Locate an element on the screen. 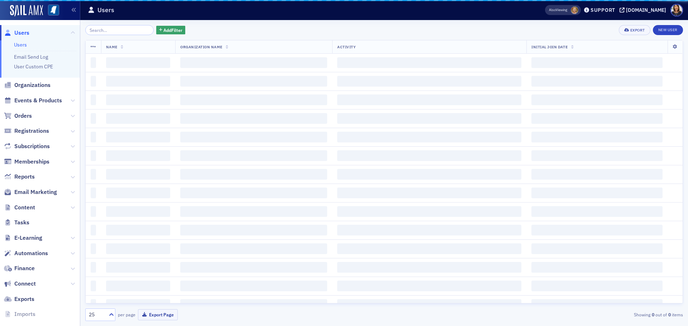 Image resolution: width=688 pixels, height=326 pixels. span: Subscriptions is located at coordinates (32, 147).